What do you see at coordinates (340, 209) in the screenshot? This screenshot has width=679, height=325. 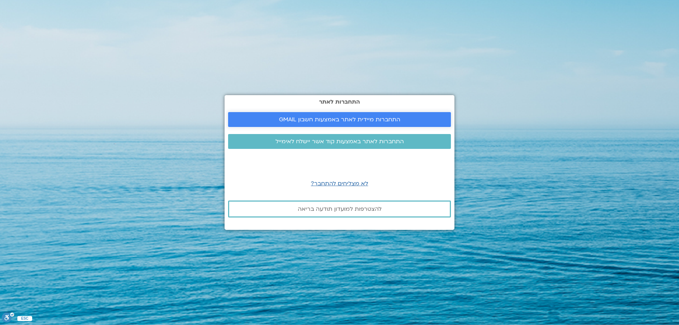 I see `a: להצטרפות למועדון תודעה בריאה` at bounding box center [340, 209].